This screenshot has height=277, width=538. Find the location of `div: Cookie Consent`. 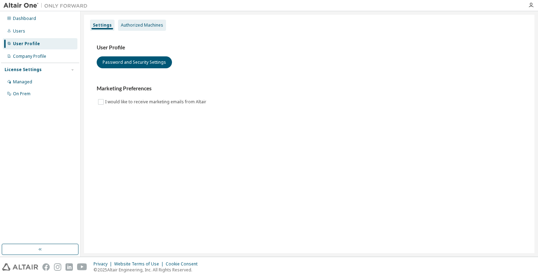

div: Cookie Consent is located at coordinates (184, 264).